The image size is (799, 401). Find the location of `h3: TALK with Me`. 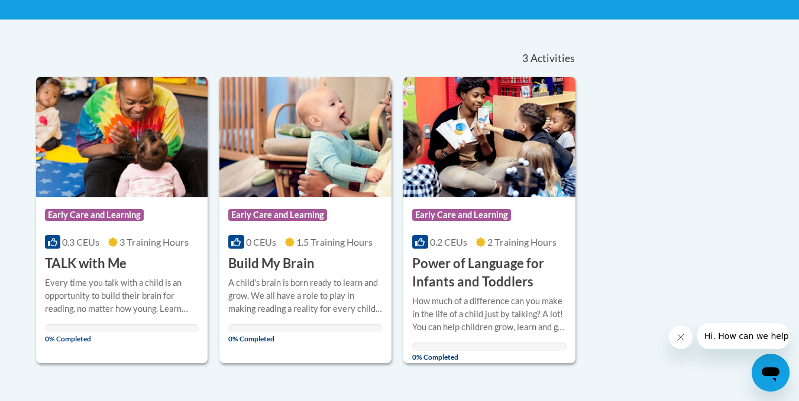

h3: TALK with Me is located at coordinates (86, 264).